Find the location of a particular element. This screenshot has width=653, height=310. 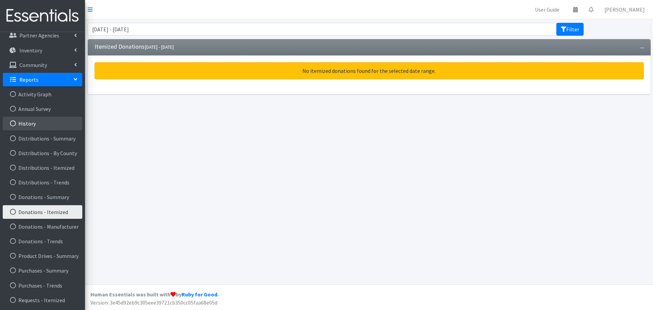

a: Distributions - Summary is located at coordinates (42, 138).